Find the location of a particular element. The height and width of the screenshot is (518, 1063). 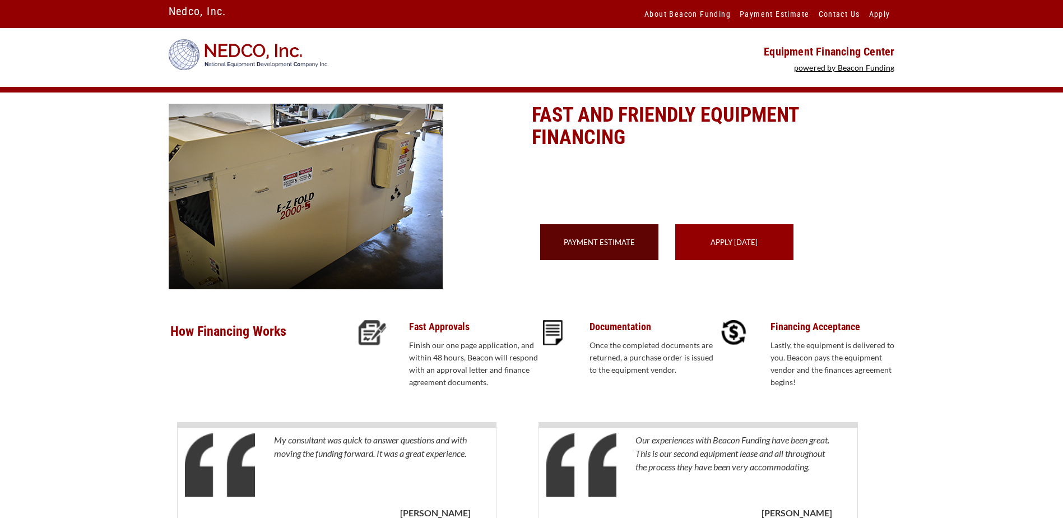

p: Finish our one page application, and within 48 hours, Beacon will respond with an approval letter... is located at coordinates (473, 364).